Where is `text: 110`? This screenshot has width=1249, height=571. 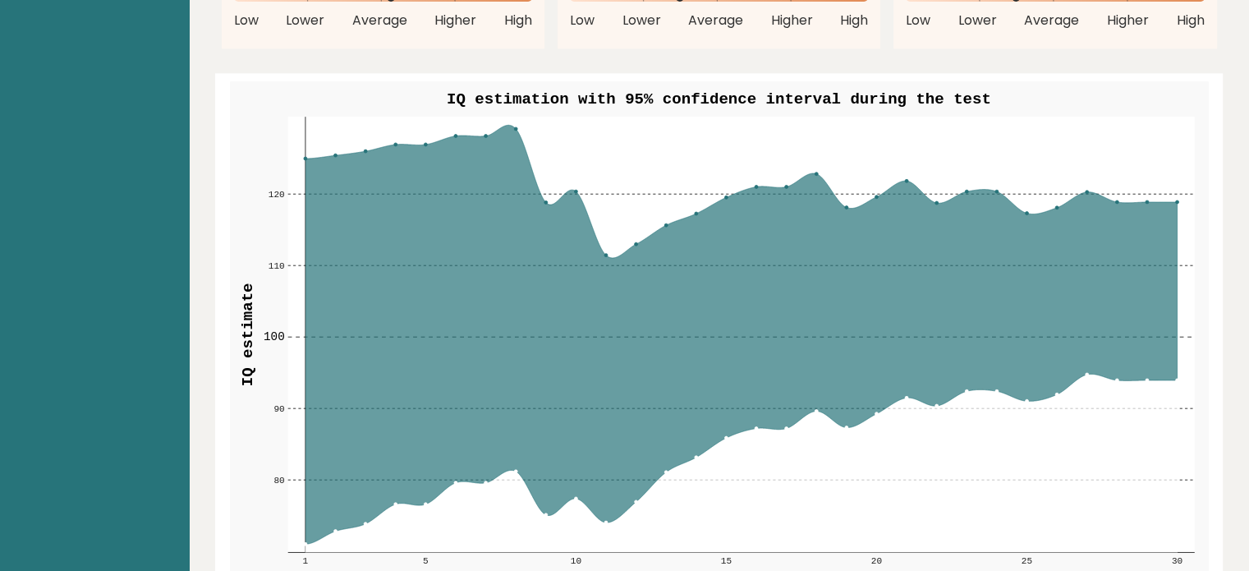 text: 110 is located at coordinates (276, 266).